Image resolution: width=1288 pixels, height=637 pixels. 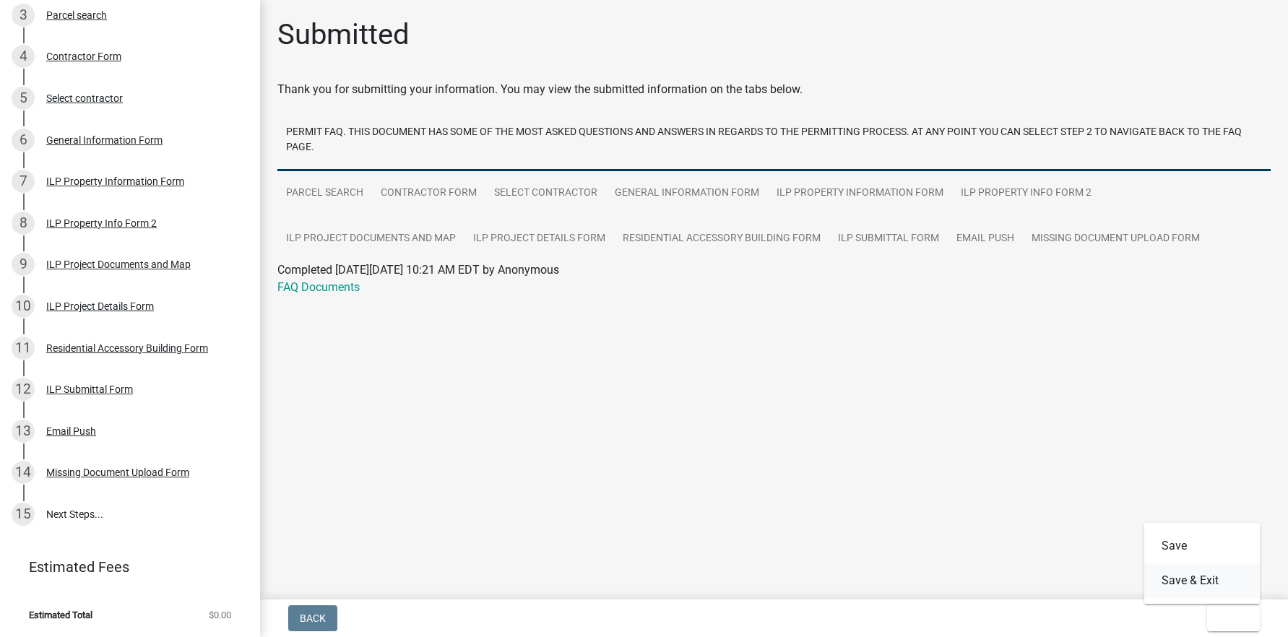 What do you see at coordinates (124, 567) in the screenshot?
I see `a: Estimated Fees` at bounding box center [124, 567].